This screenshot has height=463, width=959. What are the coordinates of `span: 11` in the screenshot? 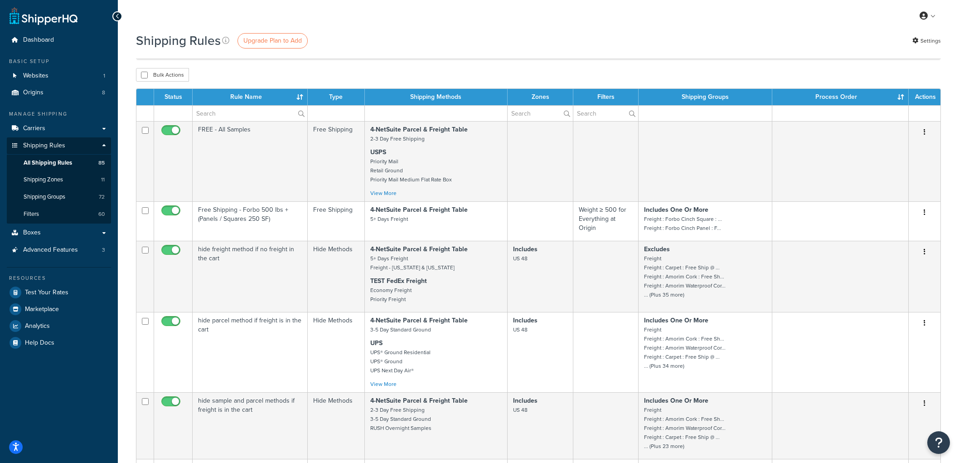 It's located at (103, 179).